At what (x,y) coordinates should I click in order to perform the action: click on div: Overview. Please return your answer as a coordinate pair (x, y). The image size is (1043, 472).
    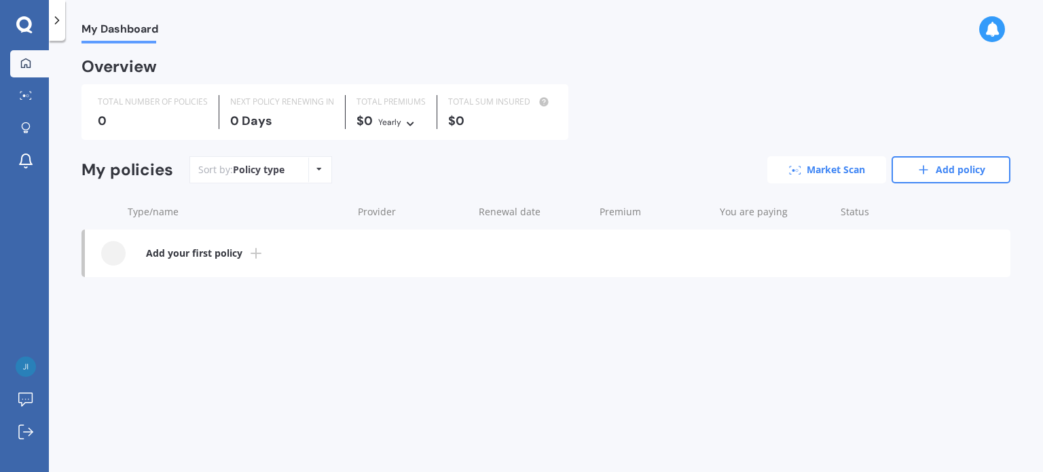
    Looking at the image, I should click on (119, 67).